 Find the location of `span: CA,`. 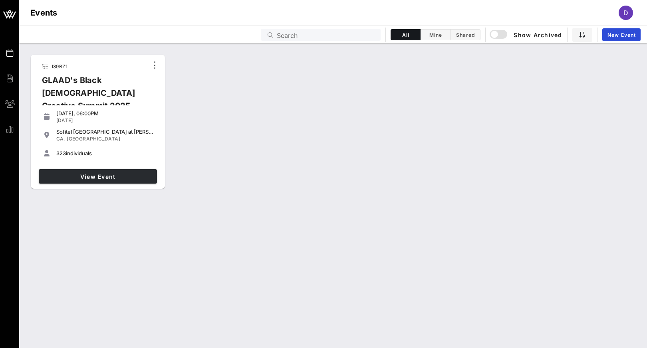

span: CA, is located at coordinates (61, 139).